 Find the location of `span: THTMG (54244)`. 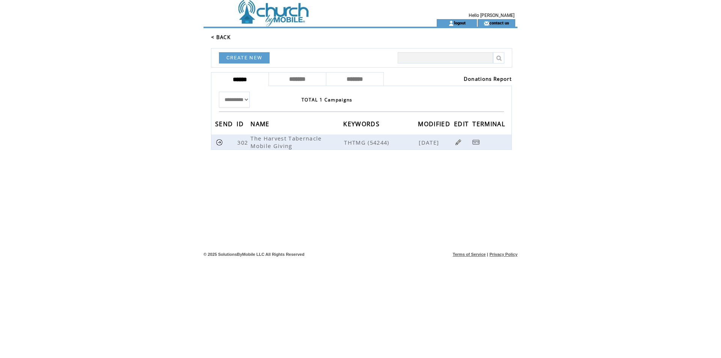

span: THTMG (54244) is located at coordinates (380, 142).